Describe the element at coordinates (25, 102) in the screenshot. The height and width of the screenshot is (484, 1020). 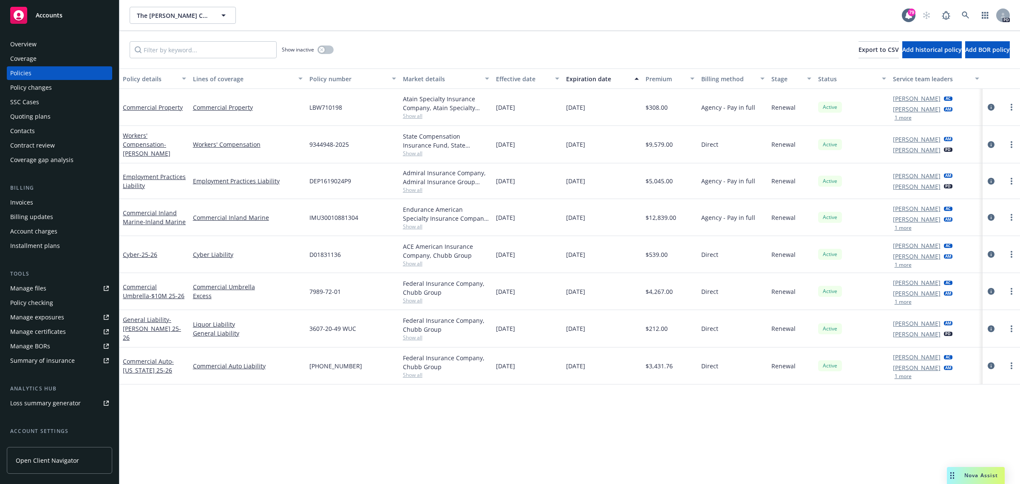
I see `div: SSC Cases` at that location.